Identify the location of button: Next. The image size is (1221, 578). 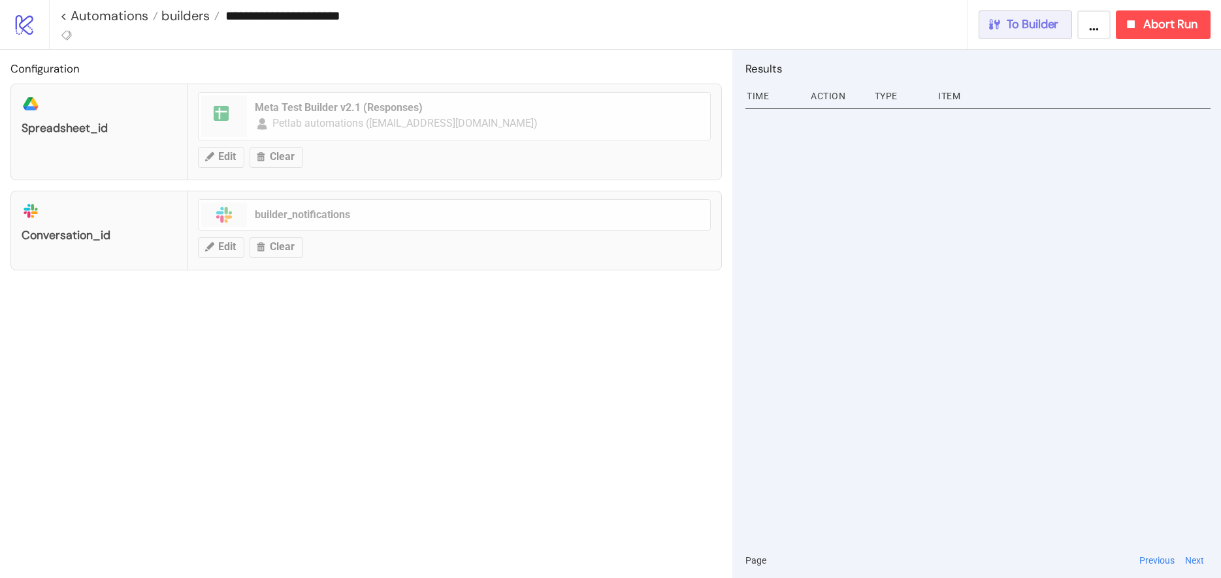
(1194, 560).